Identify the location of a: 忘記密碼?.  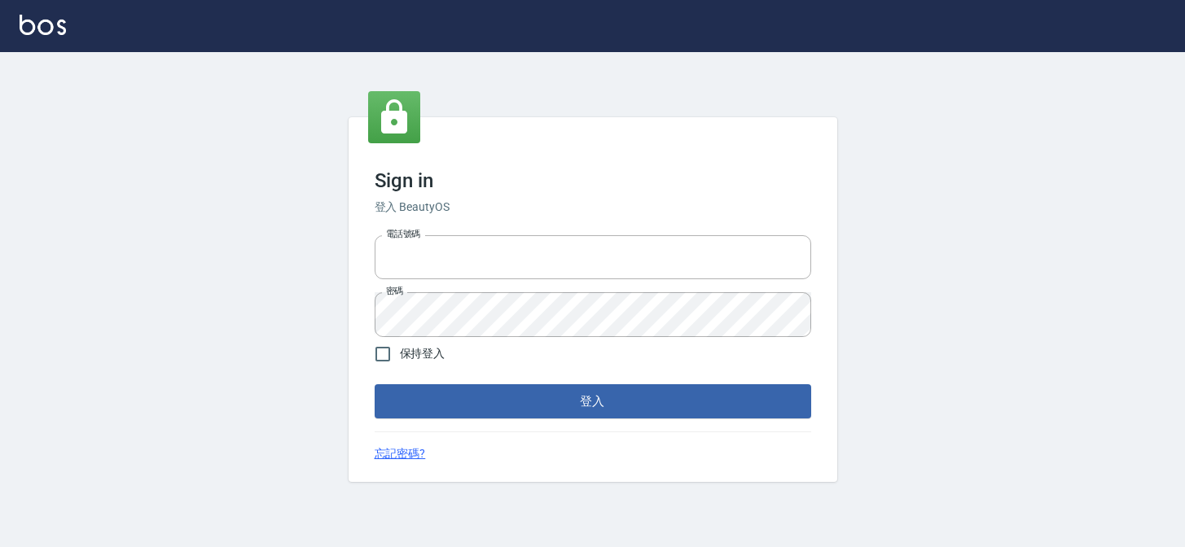
(400, 454).